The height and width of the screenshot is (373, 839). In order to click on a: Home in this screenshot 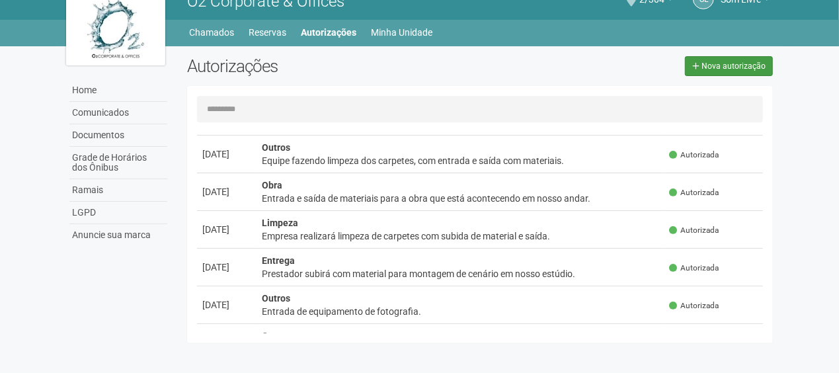, I will do `click(118, 91)`.